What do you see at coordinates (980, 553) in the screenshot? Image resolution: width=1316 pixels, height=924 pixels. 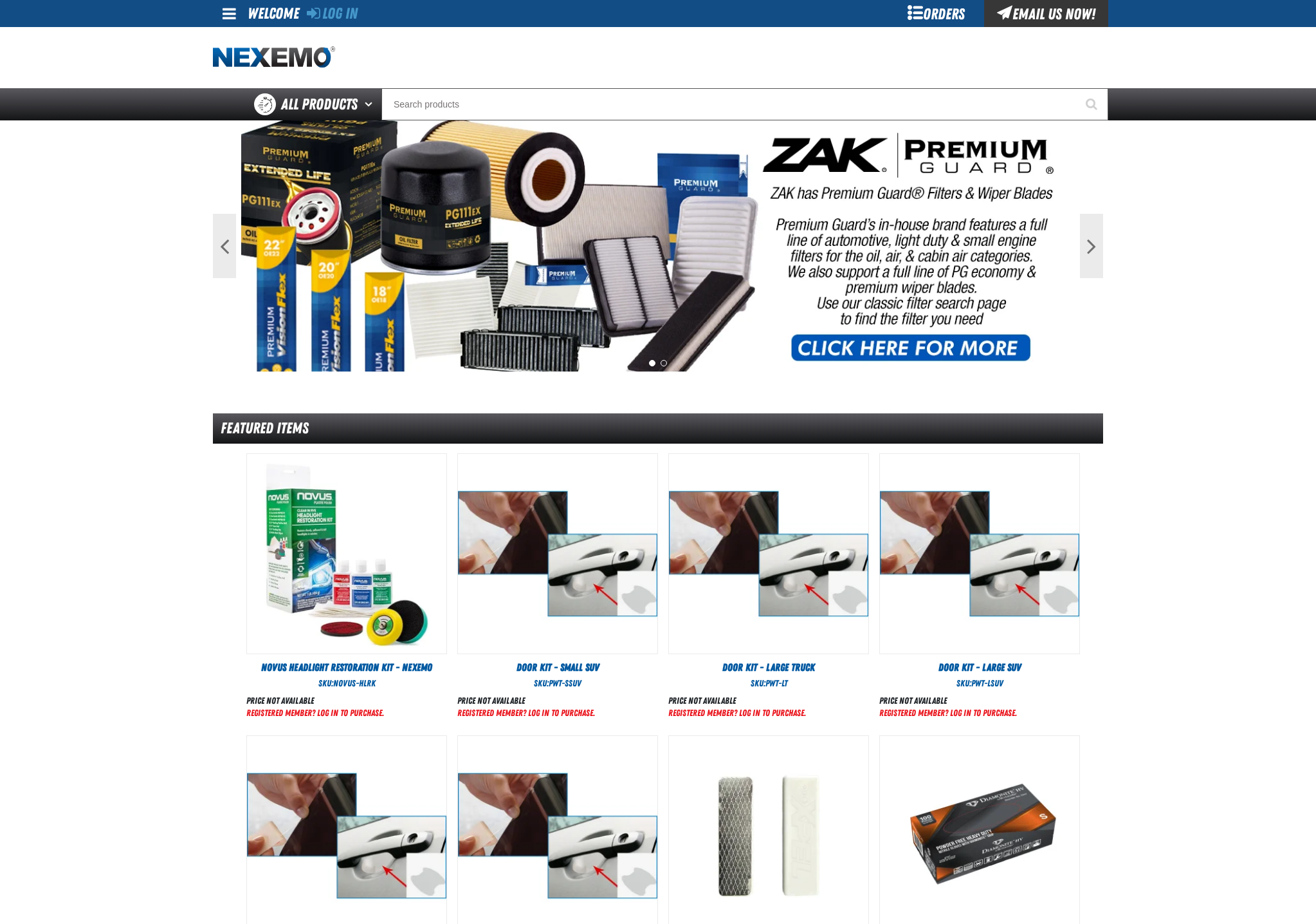 I see `View Details of the Door Kit - Large SUV` at bounding box center [980, 553].